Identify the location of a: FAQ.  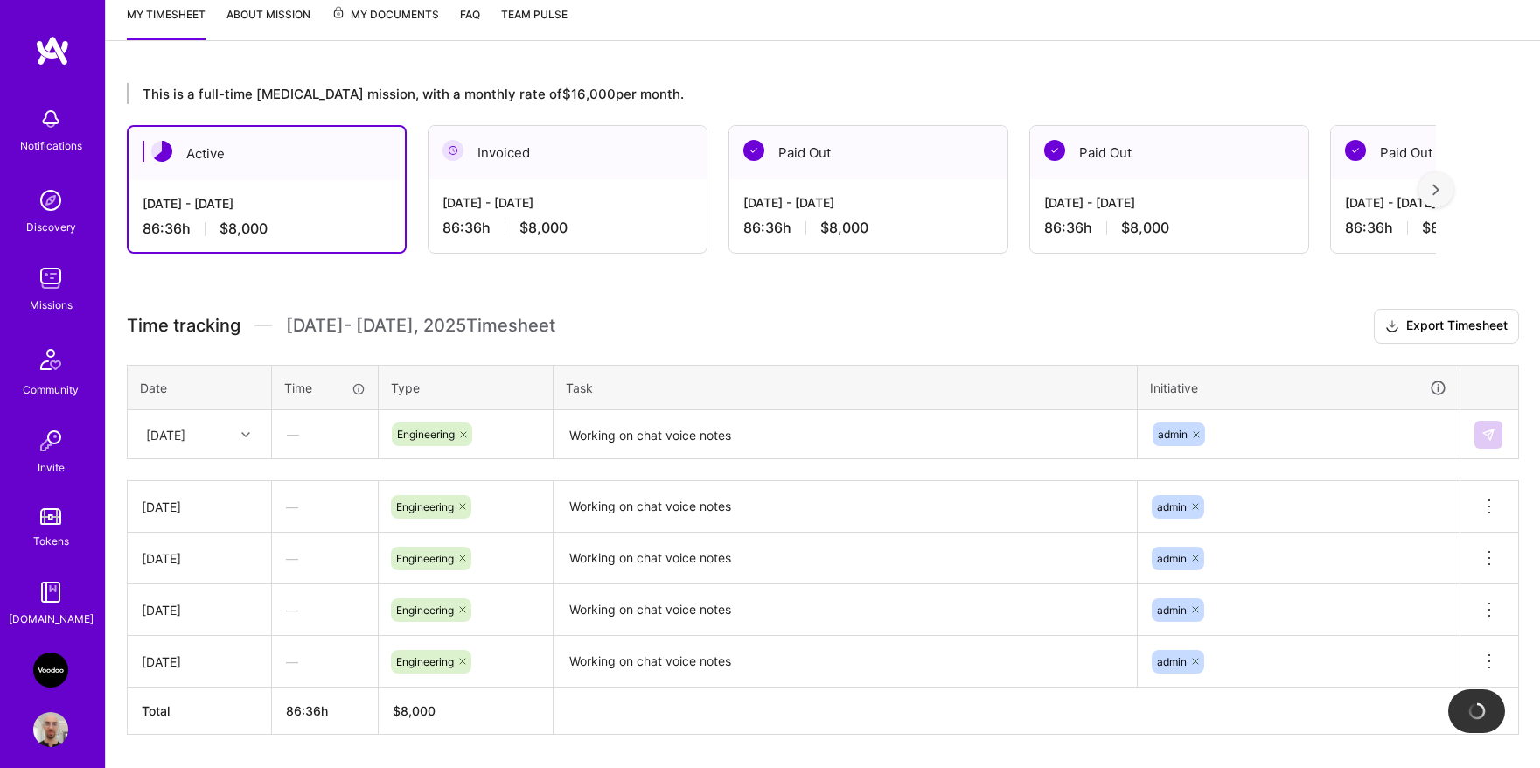
(470, 23).